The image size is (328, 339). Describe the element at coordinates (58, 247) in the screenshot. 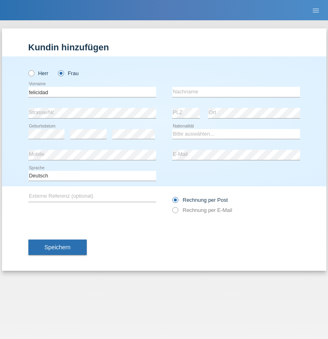

I see `button: Speichern` at that location.